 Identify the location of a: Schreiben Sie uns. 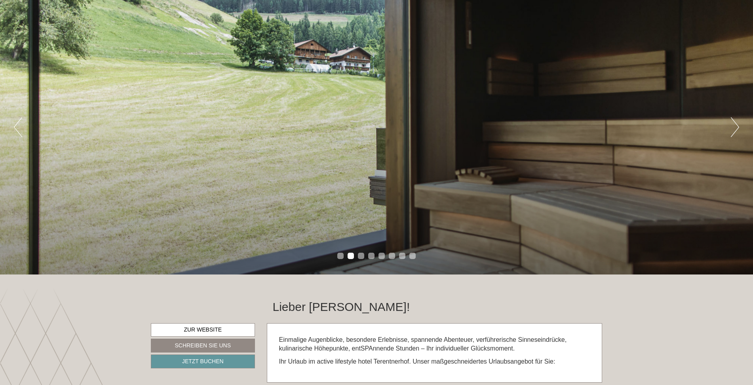
(203, 345).